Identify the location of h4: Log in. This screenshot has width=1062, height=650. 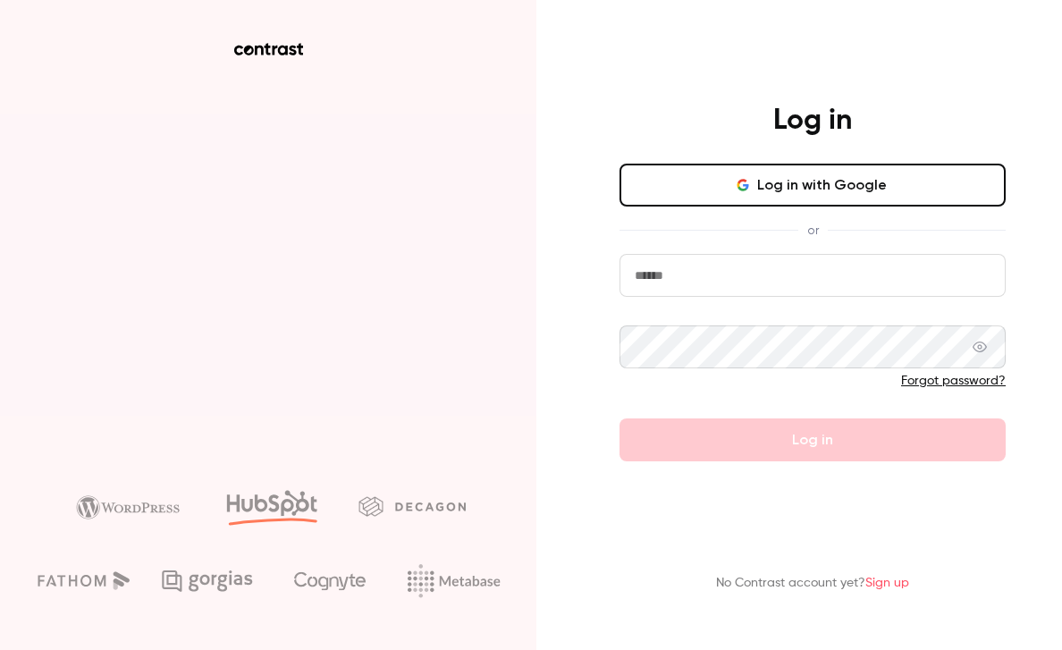
(812, 121).